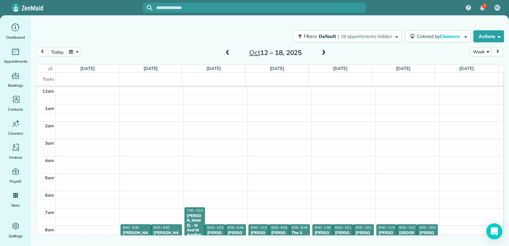  Describe the element at coordinates (16, 61) in the screenshot. I see `span: Appointments` at that location.